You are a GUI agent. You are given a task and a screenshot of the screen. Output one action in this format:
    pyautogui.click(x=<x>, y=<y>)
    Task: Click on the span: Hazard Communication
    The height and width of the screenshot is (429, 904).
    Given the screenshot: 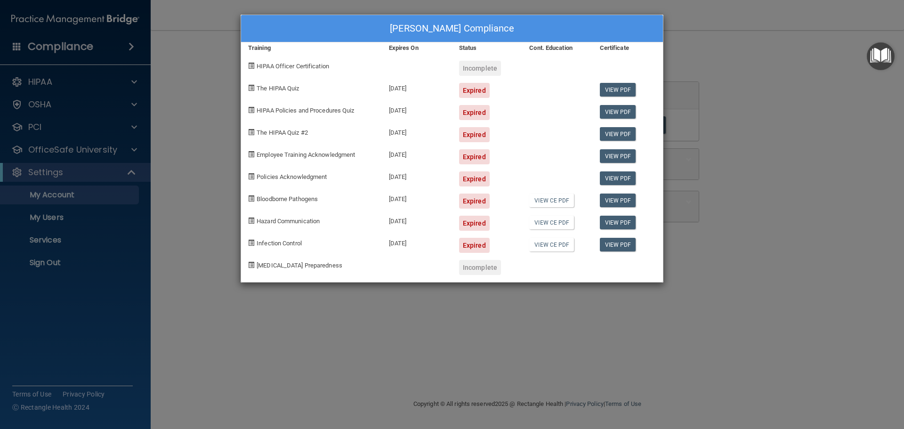 What is the action you would take?
    pyautogui.click(x=288, y=221)
    